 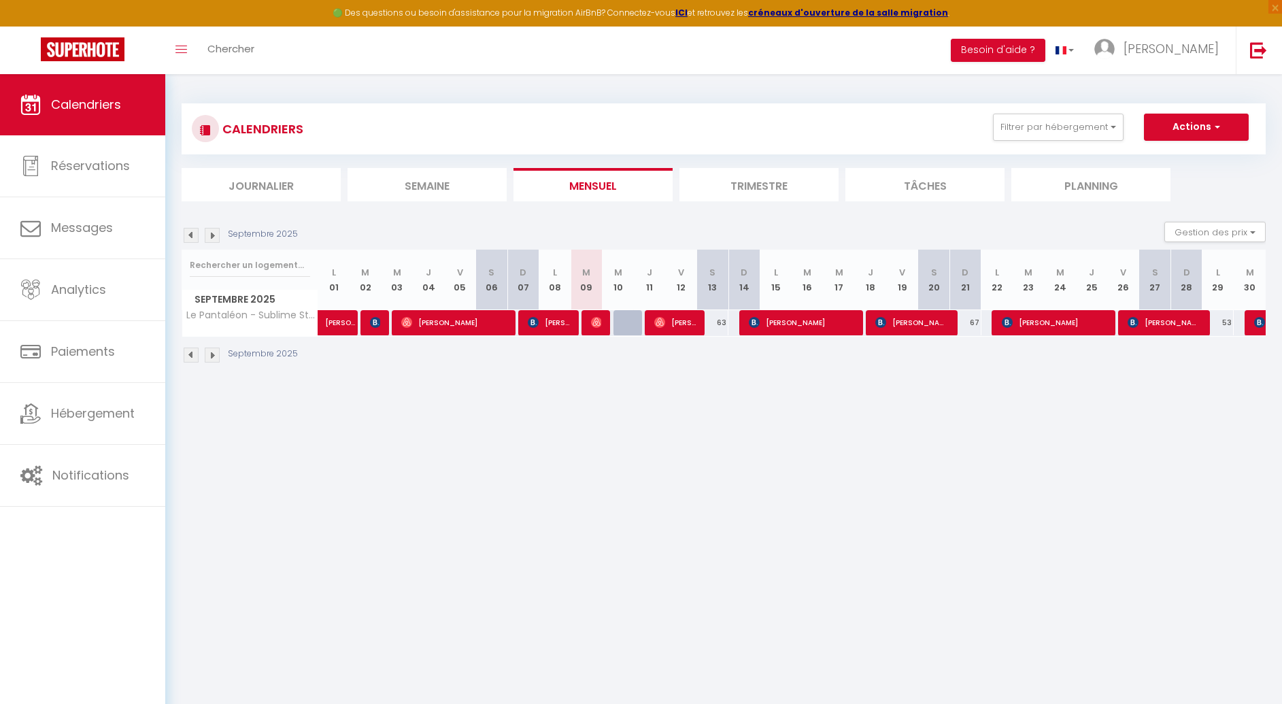 I want to click on th: 26, so click(x=1123, y=280).